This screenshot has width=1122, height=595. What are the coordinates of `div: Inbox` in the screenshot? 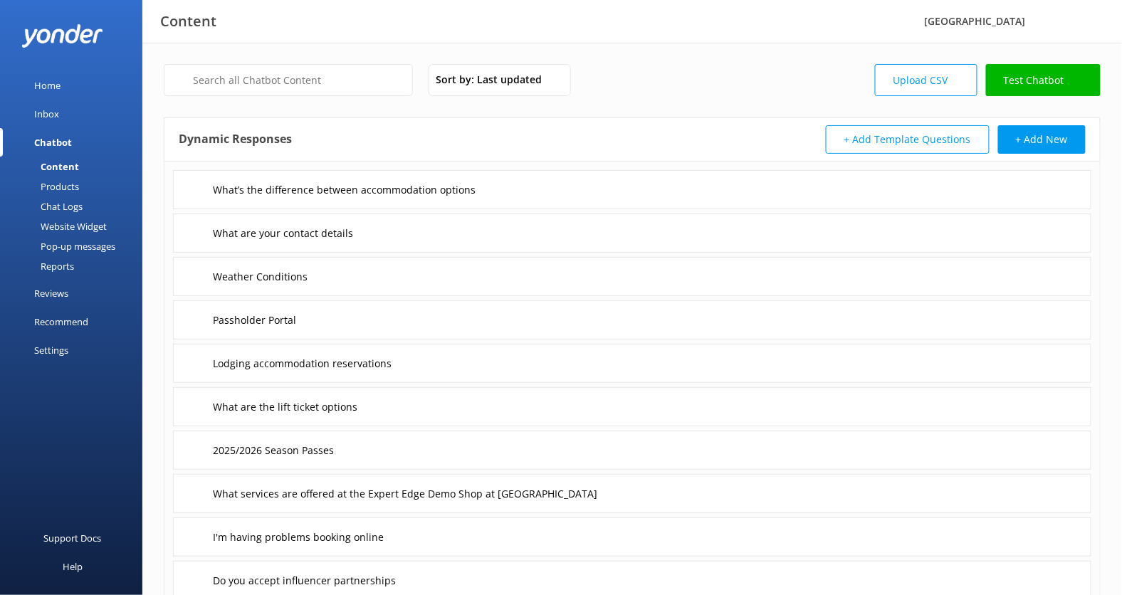 It's located at (46, 114).